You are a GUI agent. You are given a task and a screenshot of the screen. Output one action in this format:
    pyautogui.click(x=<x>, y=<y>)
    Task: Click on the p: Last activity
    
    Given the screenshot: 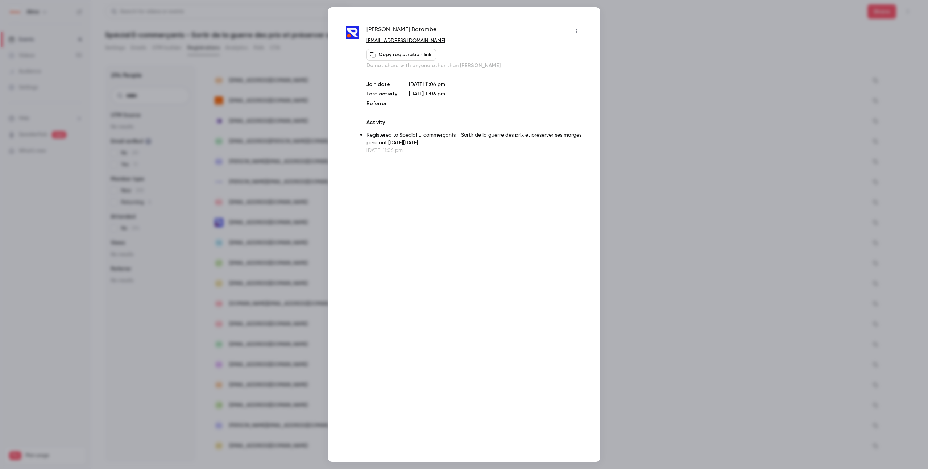 What is the action you would take?
    pyautogui.click(x=382, y=94)
    